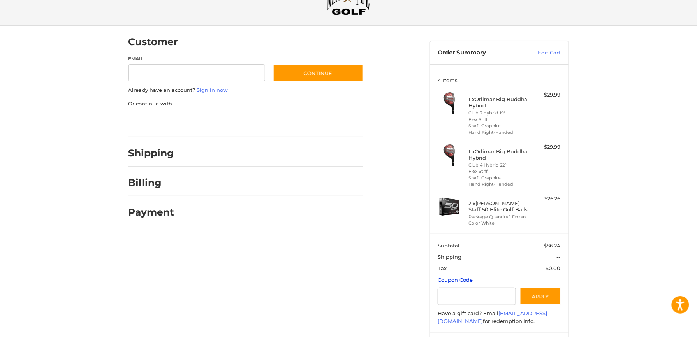 The width and height of the screenshot is (697, 337). Describe the element at coordinates (449, 257) in the screenshot. I see `span: Shipping` at that location.